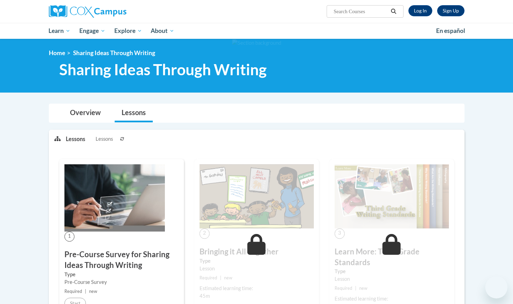 This screenshot has width=513, height=304. What do you see at coordinates (450, 30) in the screenshot?
I see `span: En español` at bounding box center [450, 30].